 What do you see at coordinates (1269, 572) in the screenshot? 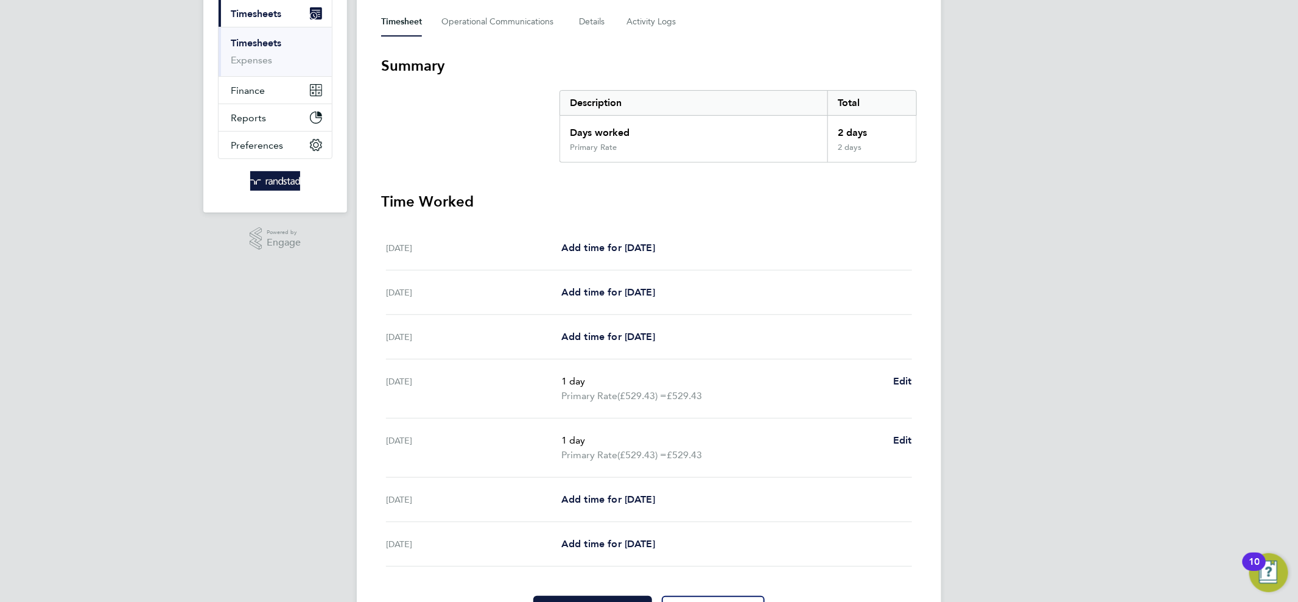
I see `button: Open Resource Center, 10 new notifications` at bounding box center [1269, 572].